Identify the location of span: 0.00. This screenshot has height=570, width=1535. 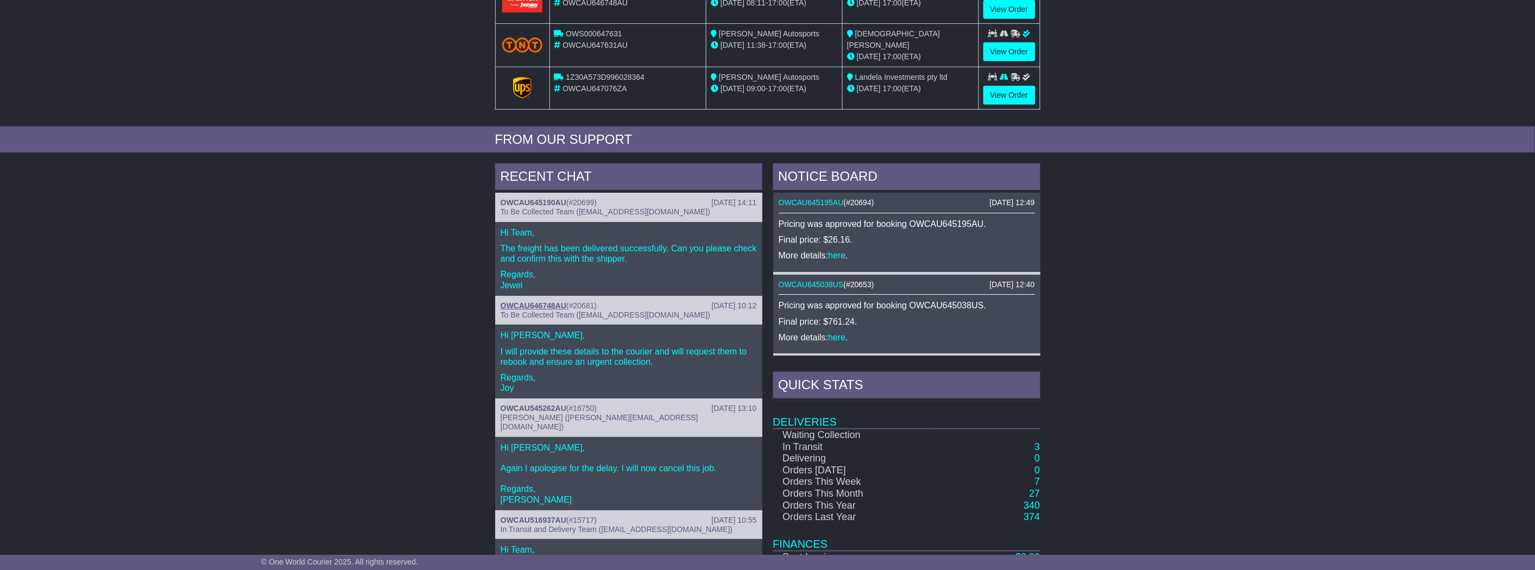
(1030, 557).